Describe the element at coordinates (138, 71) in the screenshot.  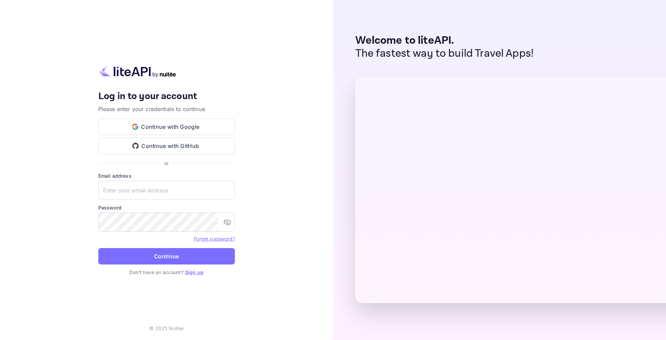
I see `img: liteapi` at that location.